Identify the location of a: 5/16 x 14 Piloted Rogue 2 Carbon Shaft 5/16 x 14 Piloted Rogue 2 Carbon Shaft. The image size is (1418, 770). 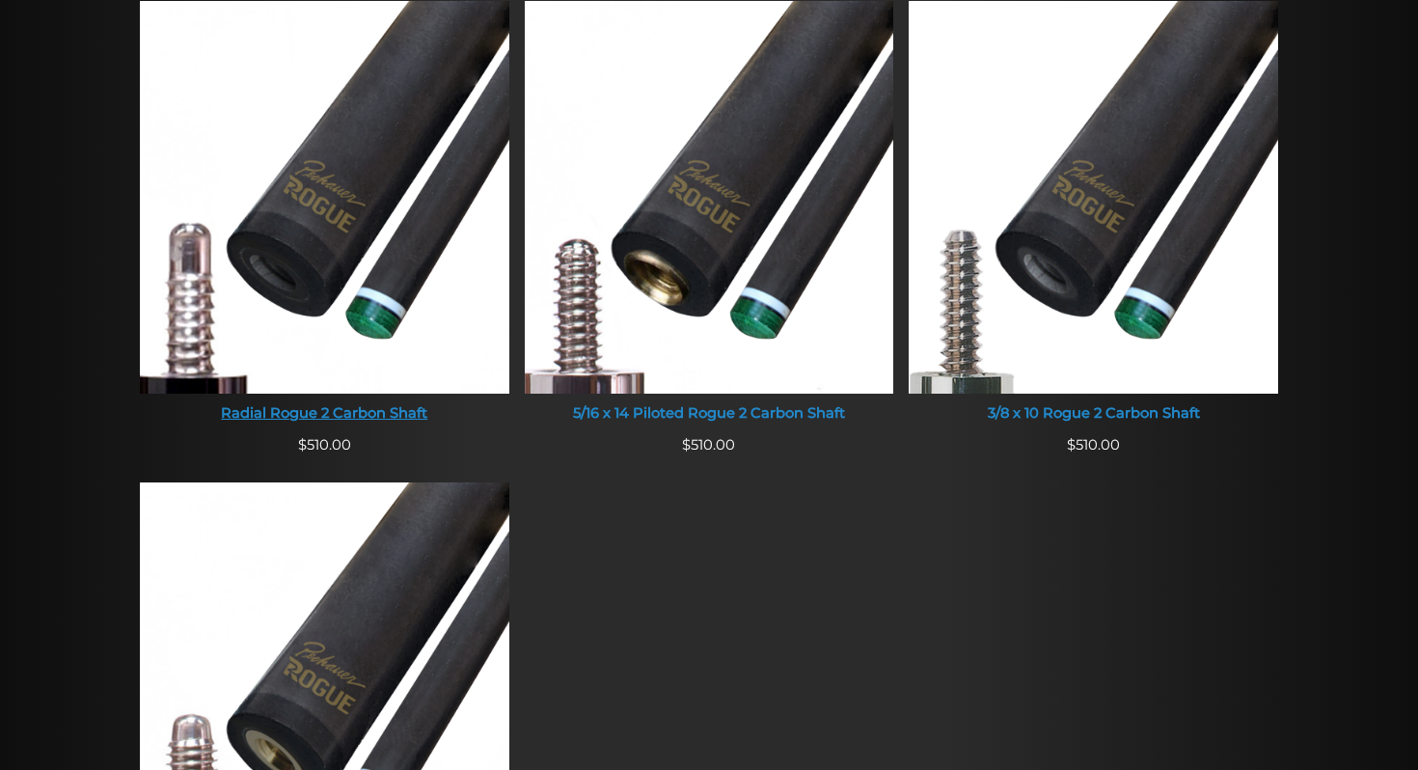
(709, 217).